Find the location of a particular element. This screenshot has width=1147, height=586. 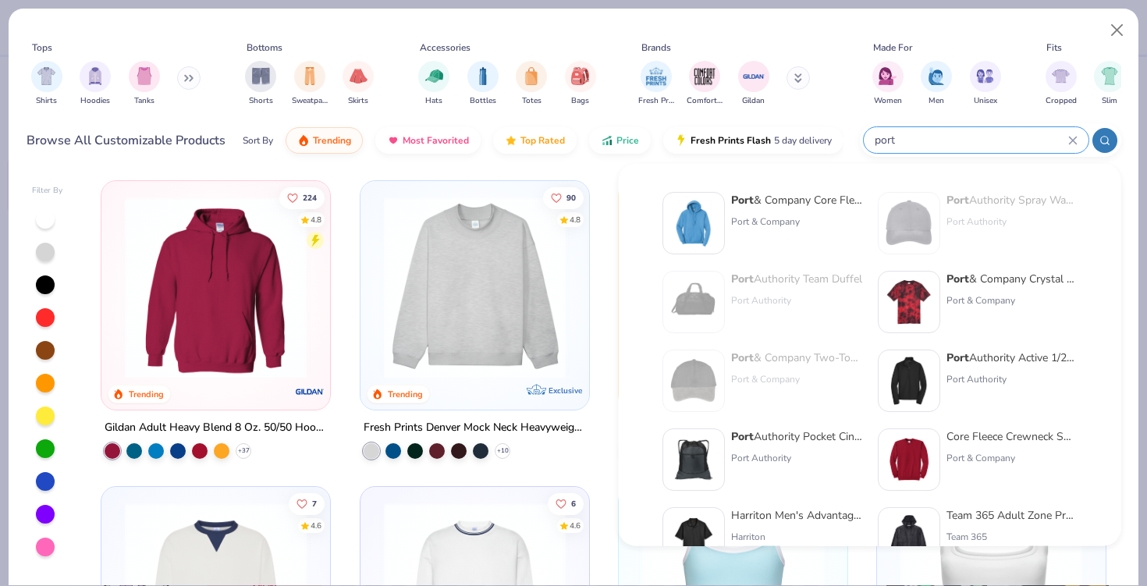

div: filter for Gildan is located at coordinates (754, 83).